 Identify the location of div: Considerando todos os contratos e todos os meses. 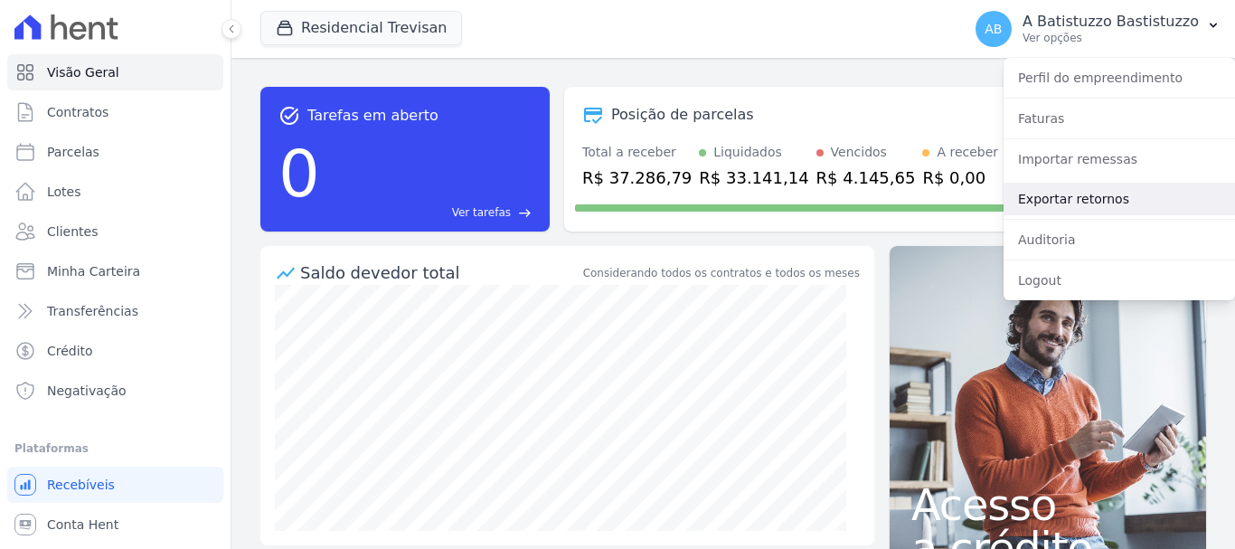
(721, 273).